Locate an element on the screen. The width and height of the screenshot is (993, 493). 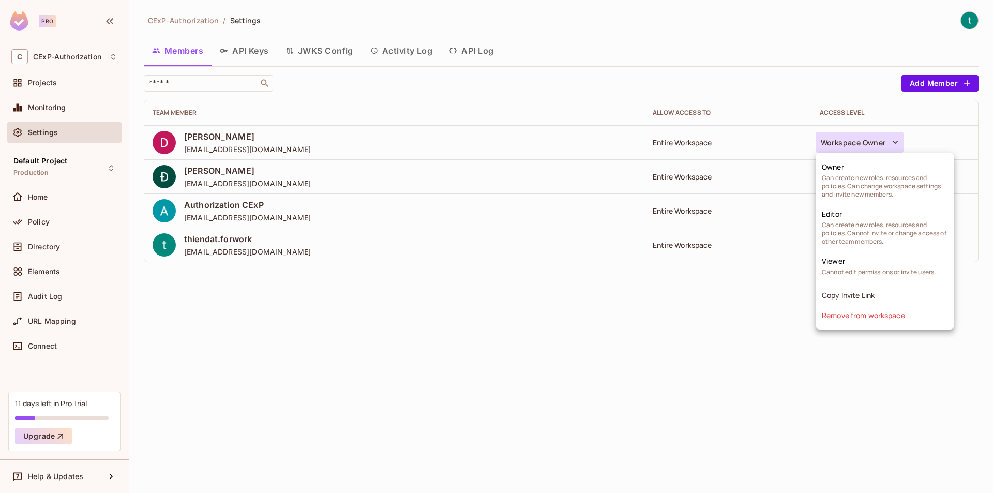
span: Editor is located at coordinates (832, 214).